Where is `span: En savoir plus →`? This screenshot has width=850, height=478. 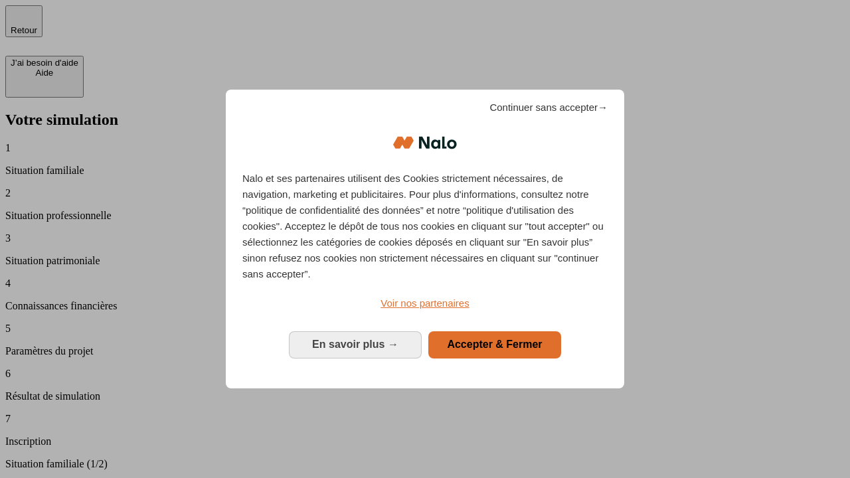
span: En savoir plus → is located at coordinates (355, 344).